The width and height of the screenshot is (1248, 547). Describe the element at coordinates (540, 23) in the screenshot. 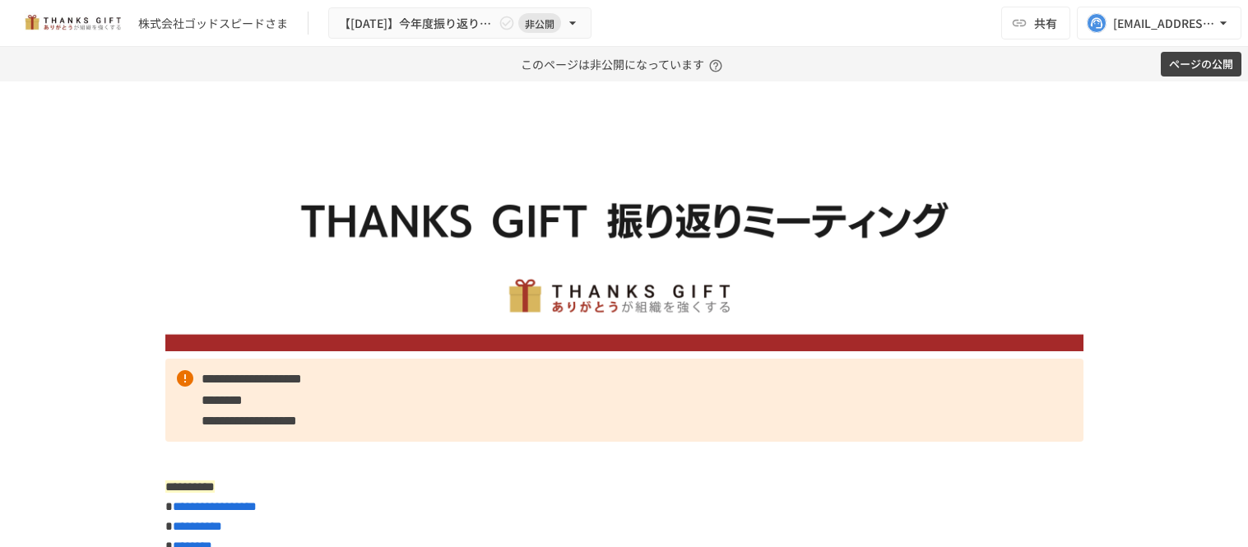

I see `span: 非公開` at that location.